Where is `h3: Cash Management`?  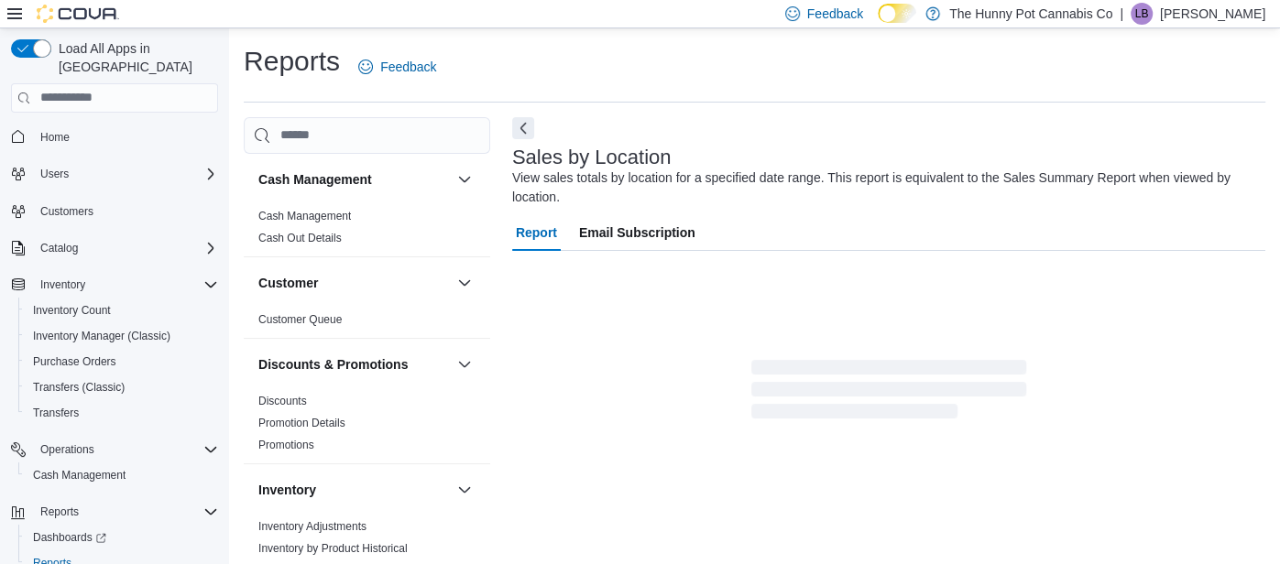
h3: Cash Management is located at coordinates (315, 180).